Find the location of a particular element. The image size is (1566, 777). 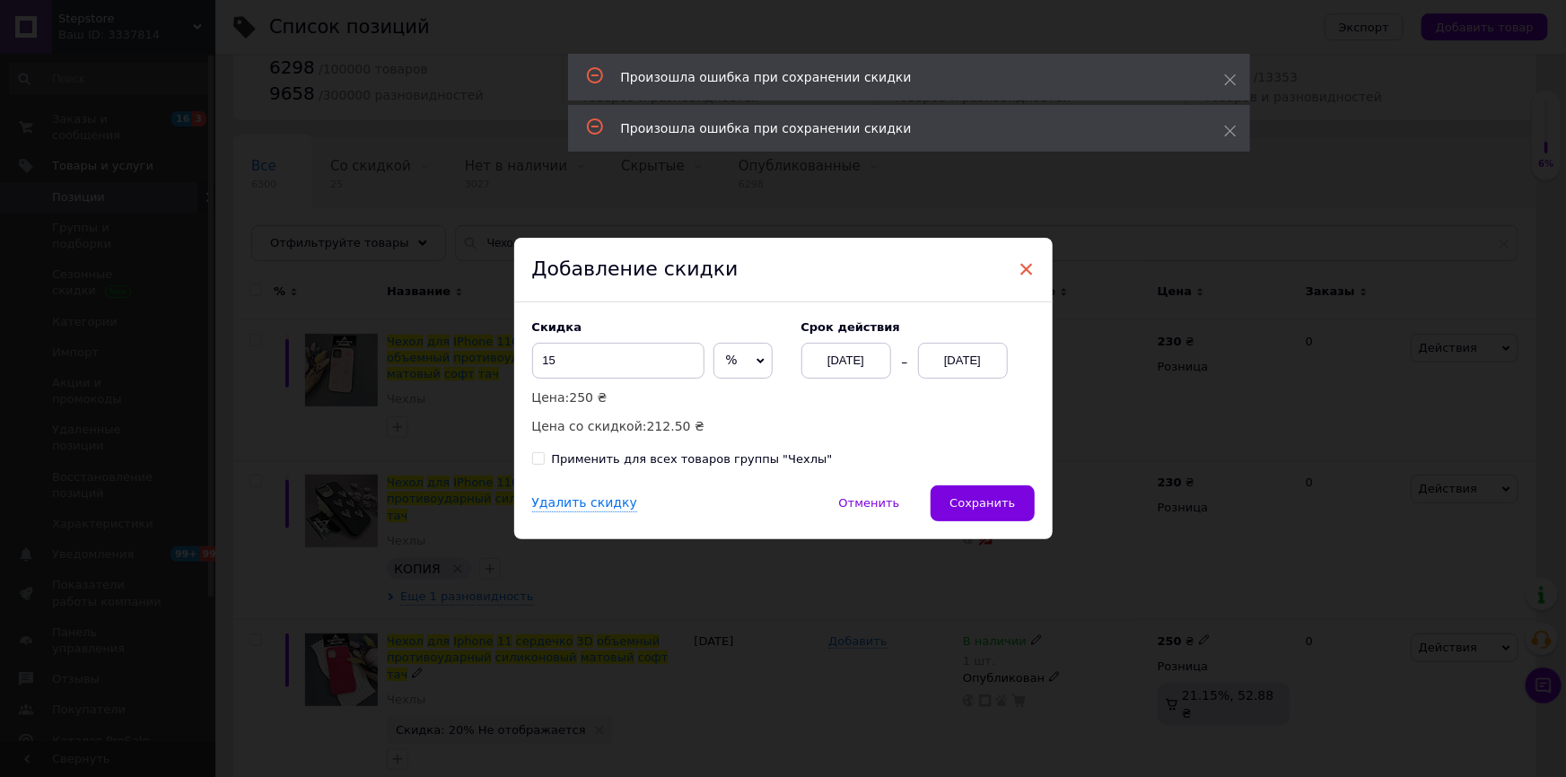

span: Отменить is located at coordinates (870, 503).